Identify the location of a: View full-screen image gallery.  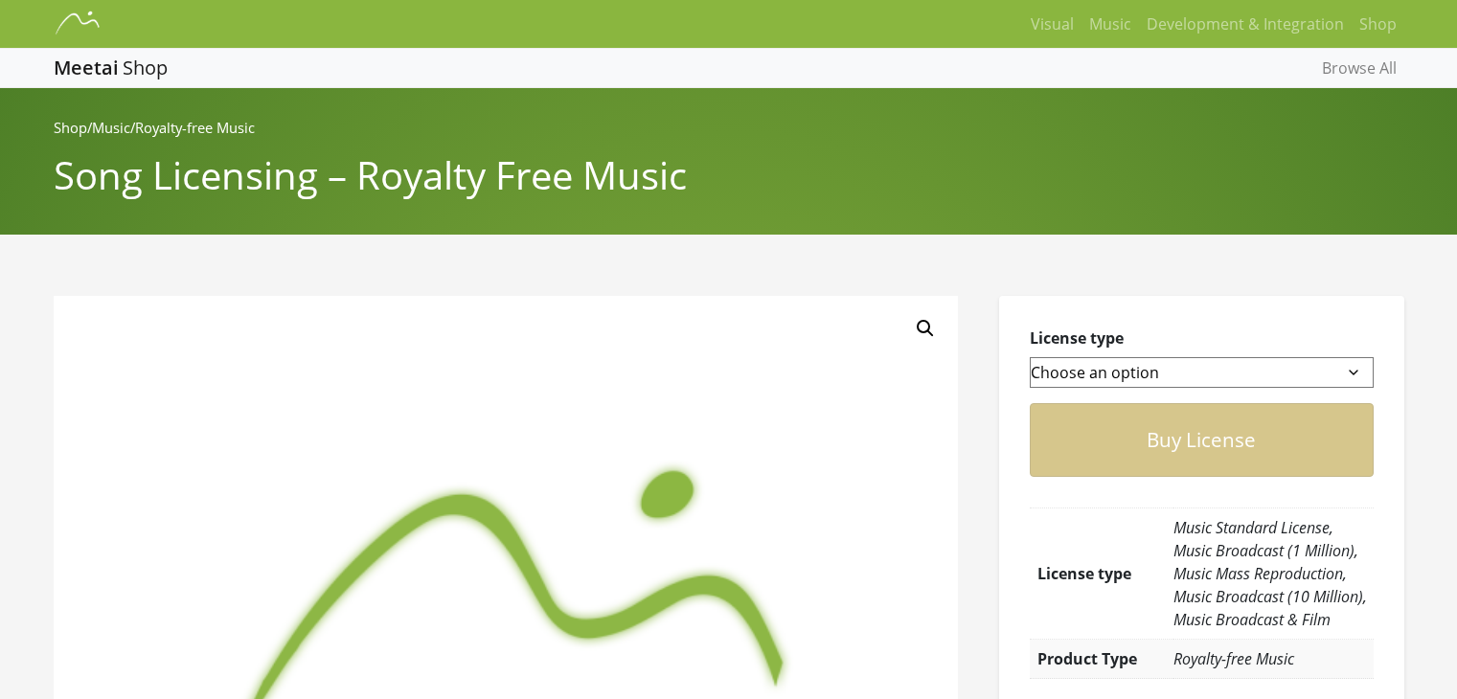
(925, 329).